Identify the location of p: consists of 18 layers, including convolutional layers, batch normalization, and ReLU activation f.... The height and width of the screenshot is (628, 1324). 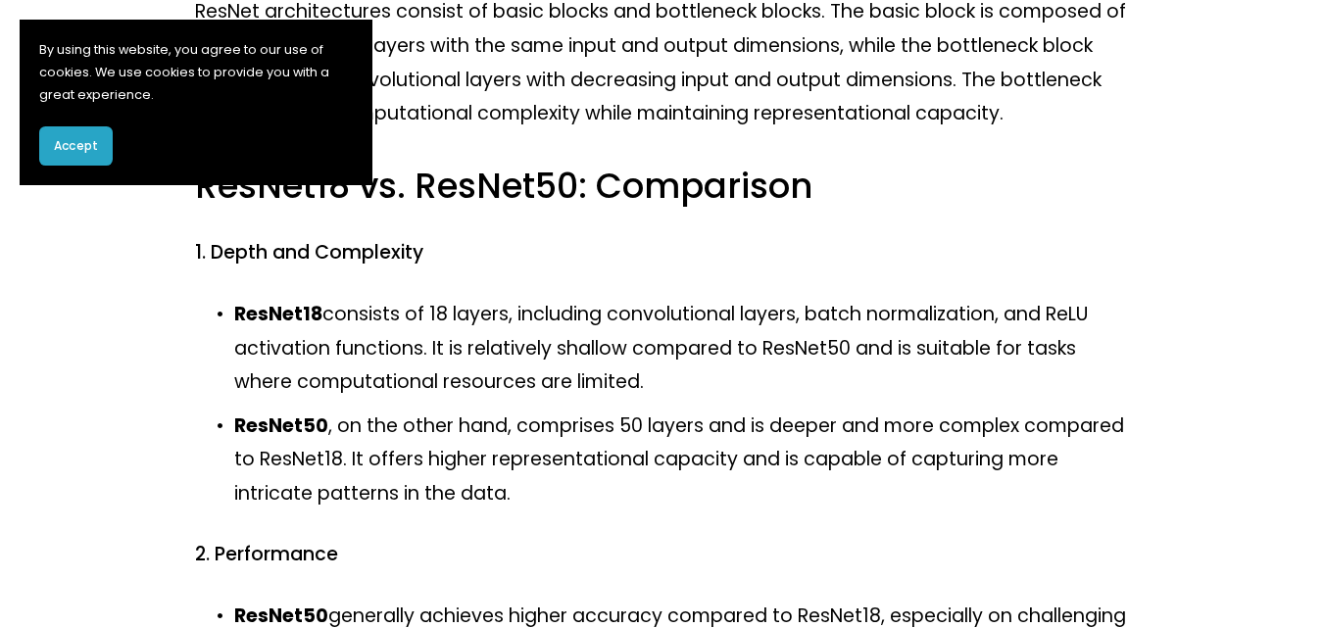
(681, 349).